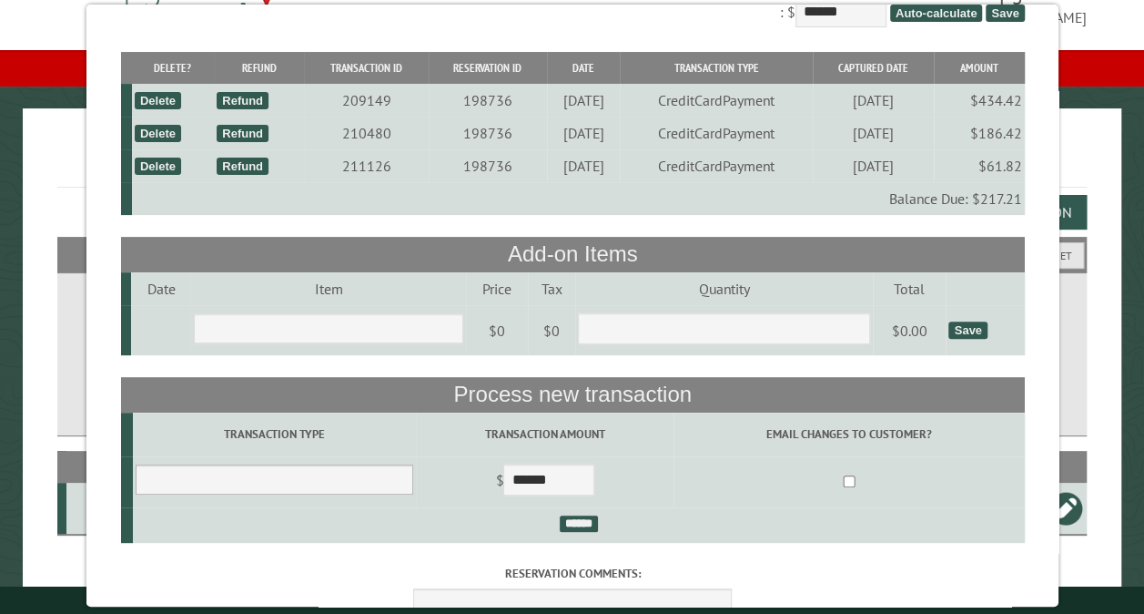  Describe the element at coordinates (936, 13) in the screenshot. I see `span: Auto-calculate` at that location.